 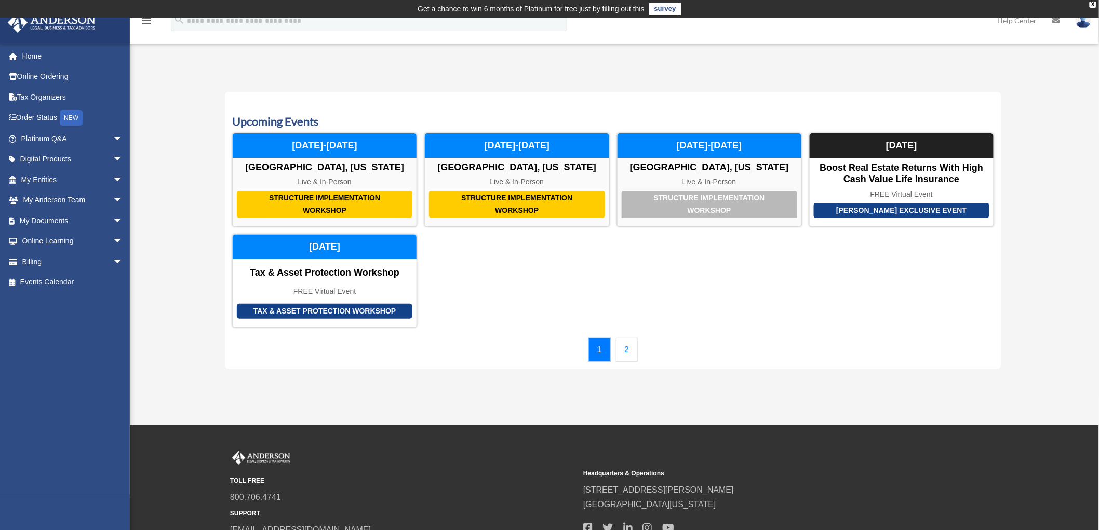 I want to click on a: Platinum Q&Aarrow_drop_down, so click(x=73, y=139).